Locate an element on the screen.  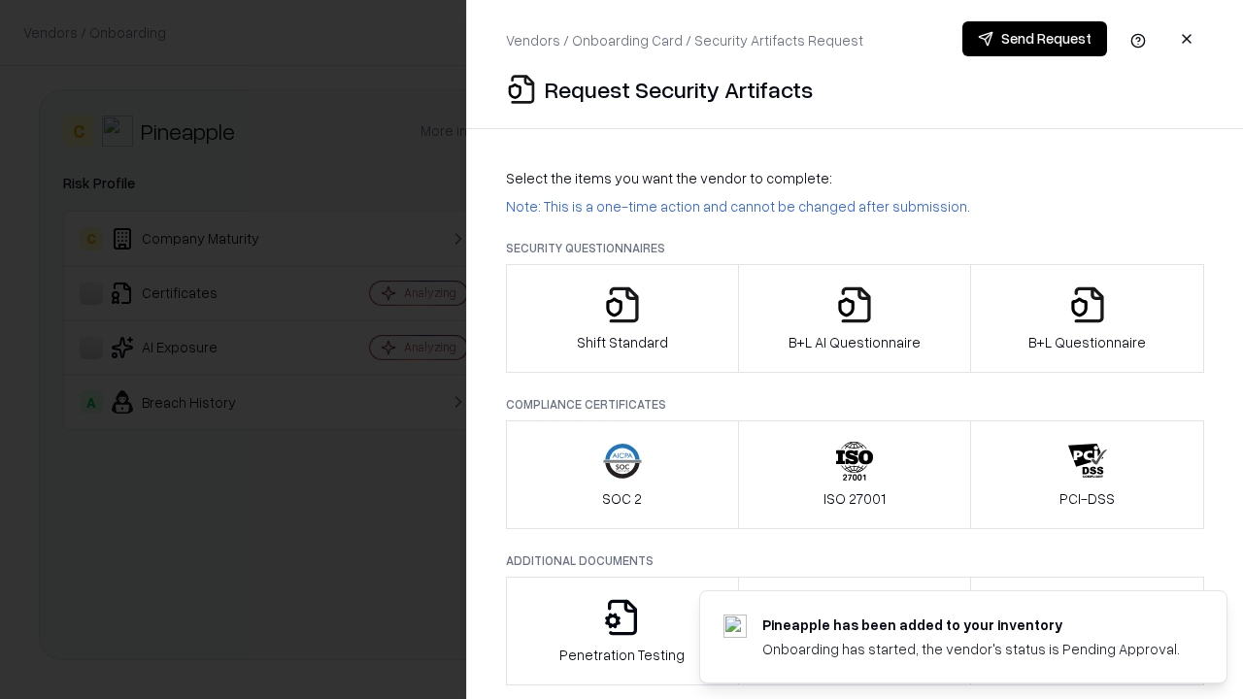
p: Request Security Artifacts is located at coordinates (679, 89).